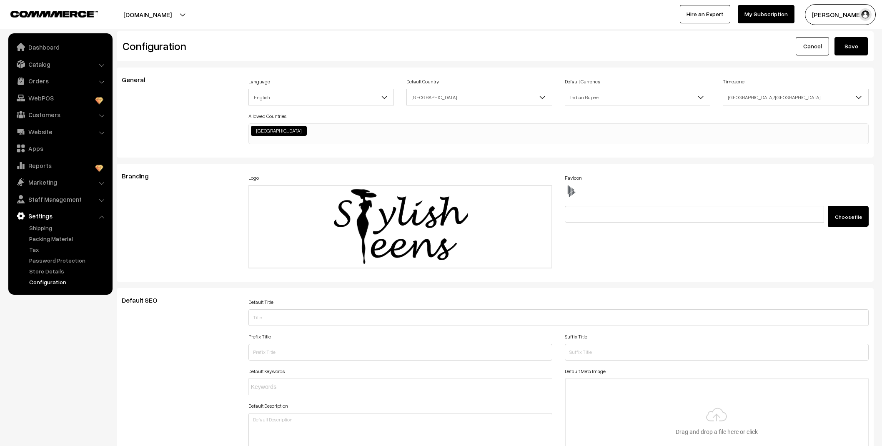 The height and width of the screenshot is (446, 882). I want to click on a: Website, so click(60, 132).